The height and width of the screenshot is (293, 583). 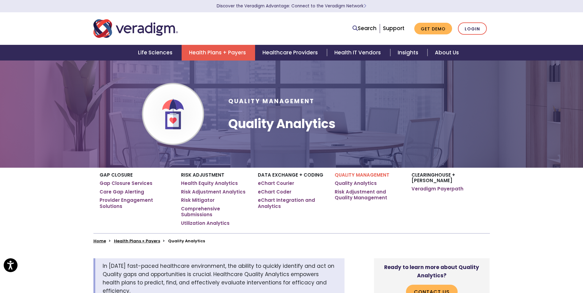 What do you see at coordinates (135, 29) in the screenshot?
I see `img: Veradigm logo` at bounding box center [135, 29].